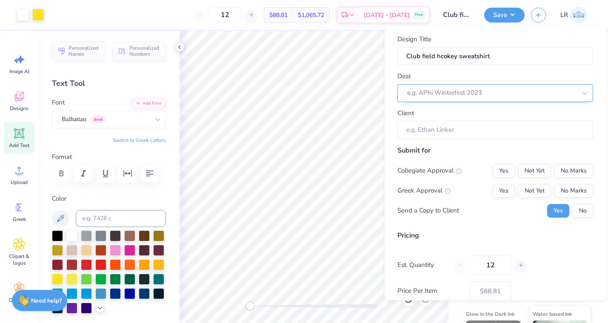 The height and width of the screenshot is (323, 608). What do you see at coordinates (457, 15) in the screenshot?
I see `input: Untitled Design` at bounding box center [457, 15].